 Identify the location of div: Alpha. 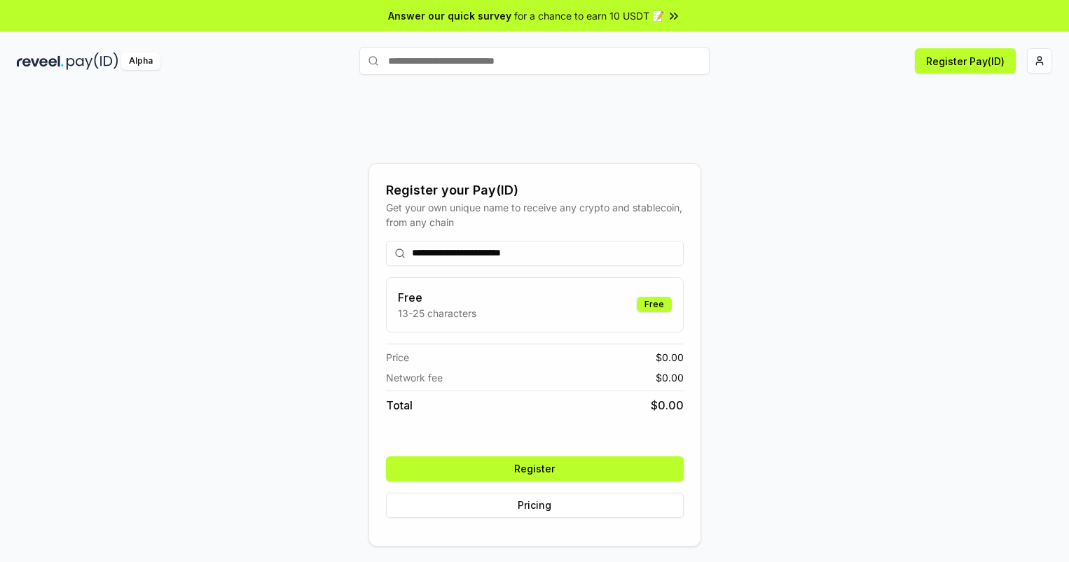
(141, 61).